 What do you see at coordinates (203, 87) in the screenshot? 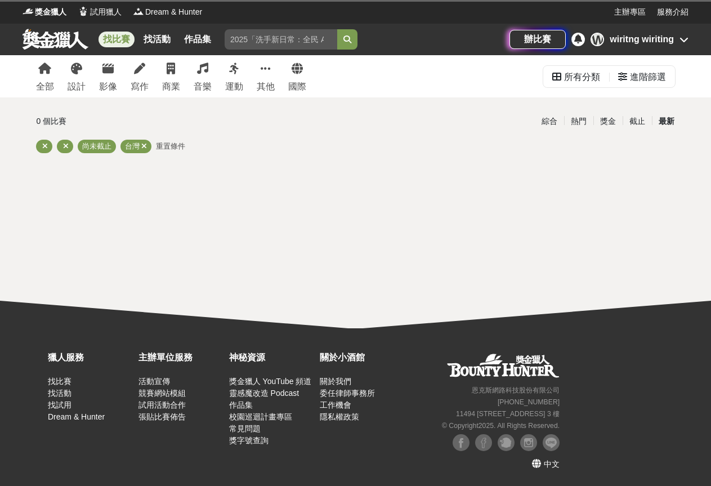
I see `div: 音樂` at bounding box center [203, 87].